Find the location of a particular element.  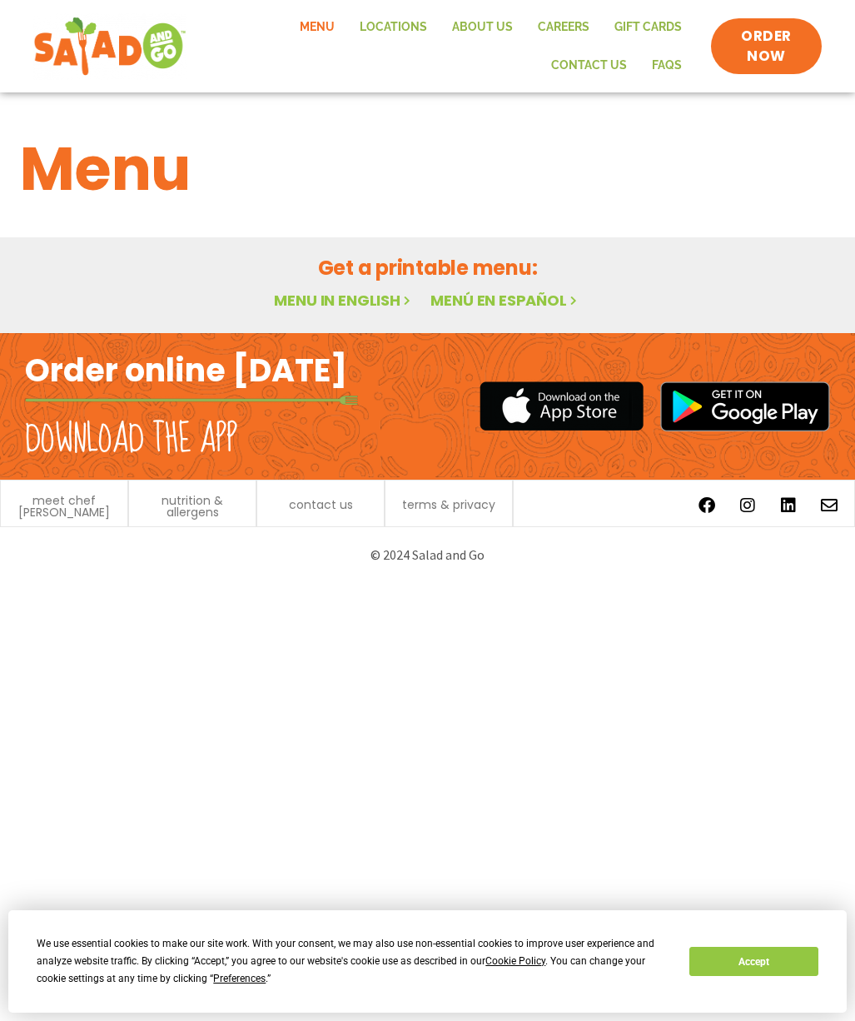

a: terms & privacy is located at coordinates (449, 505).